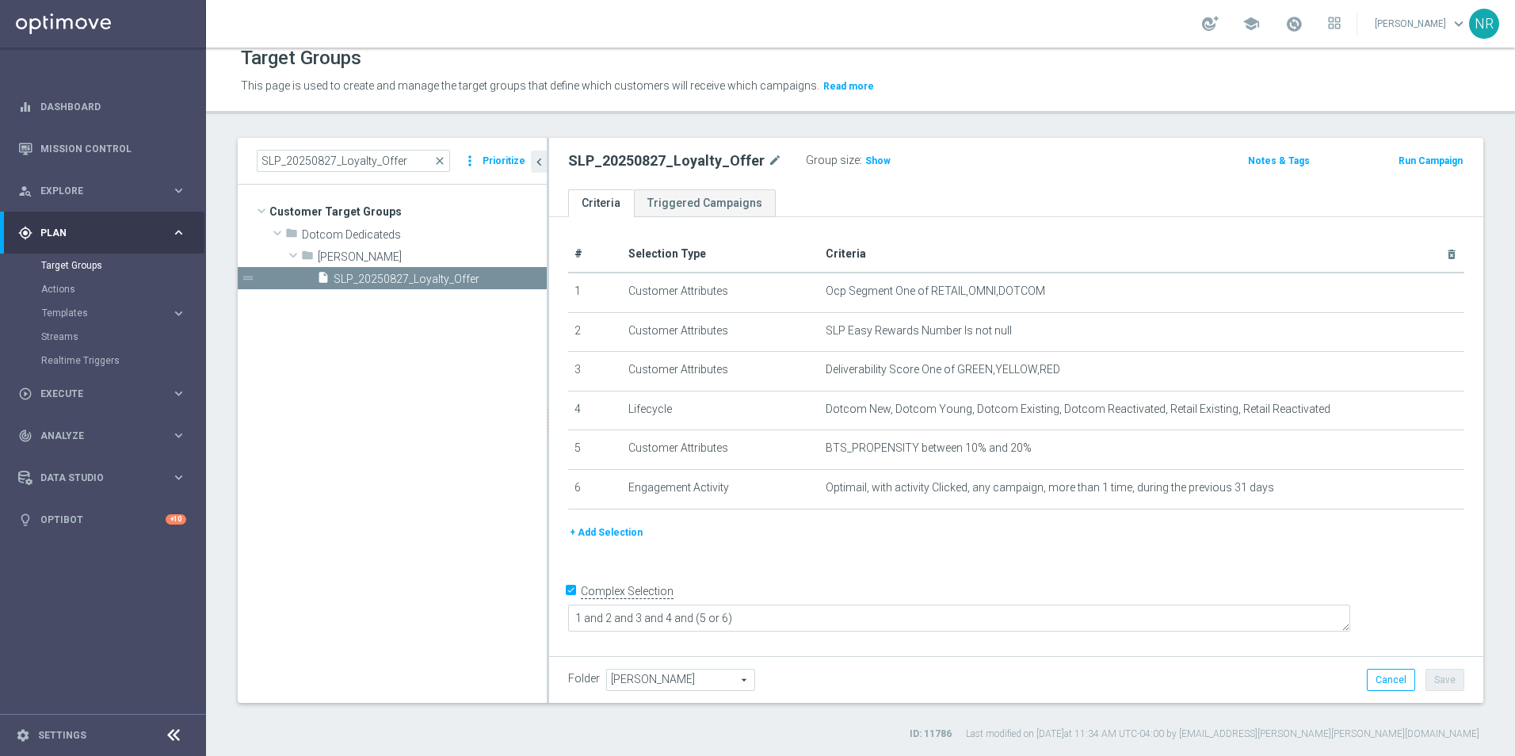 This screenshot has width=1515, height=756. What do you see at coordinates (720, 410) in the screenshot?
I see `td: Lifecycle` at bounding box center [720, 410].